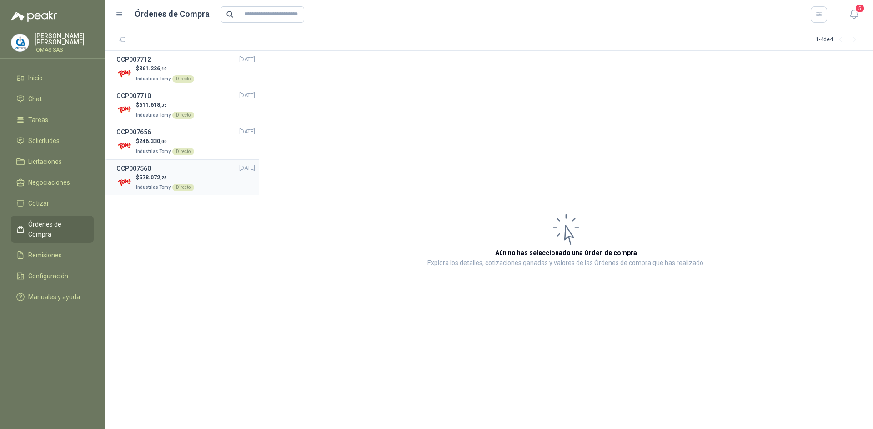  I want to click on a: Tareas, so click(52, 120).